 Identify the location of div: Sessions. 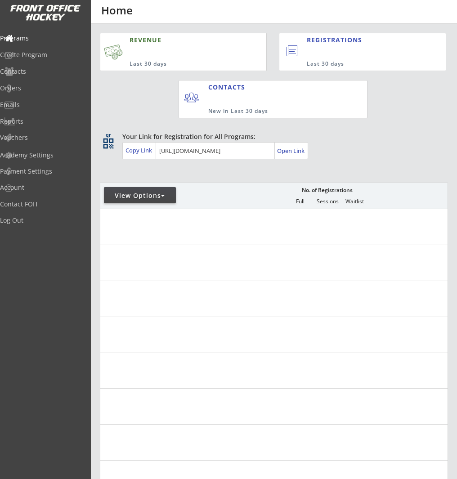
(327, 201).